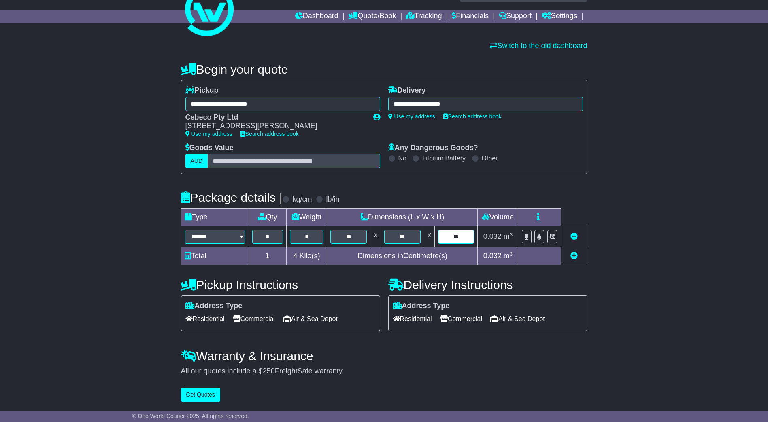  I want to click on td: Dimensions (L x W x H), so click(402, 218).